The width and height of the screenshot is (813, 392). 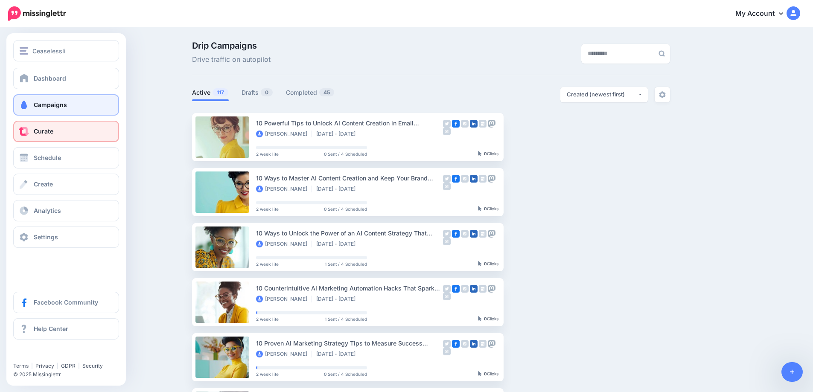 I want to click on img: menu.png, so click(x=24, y=51).